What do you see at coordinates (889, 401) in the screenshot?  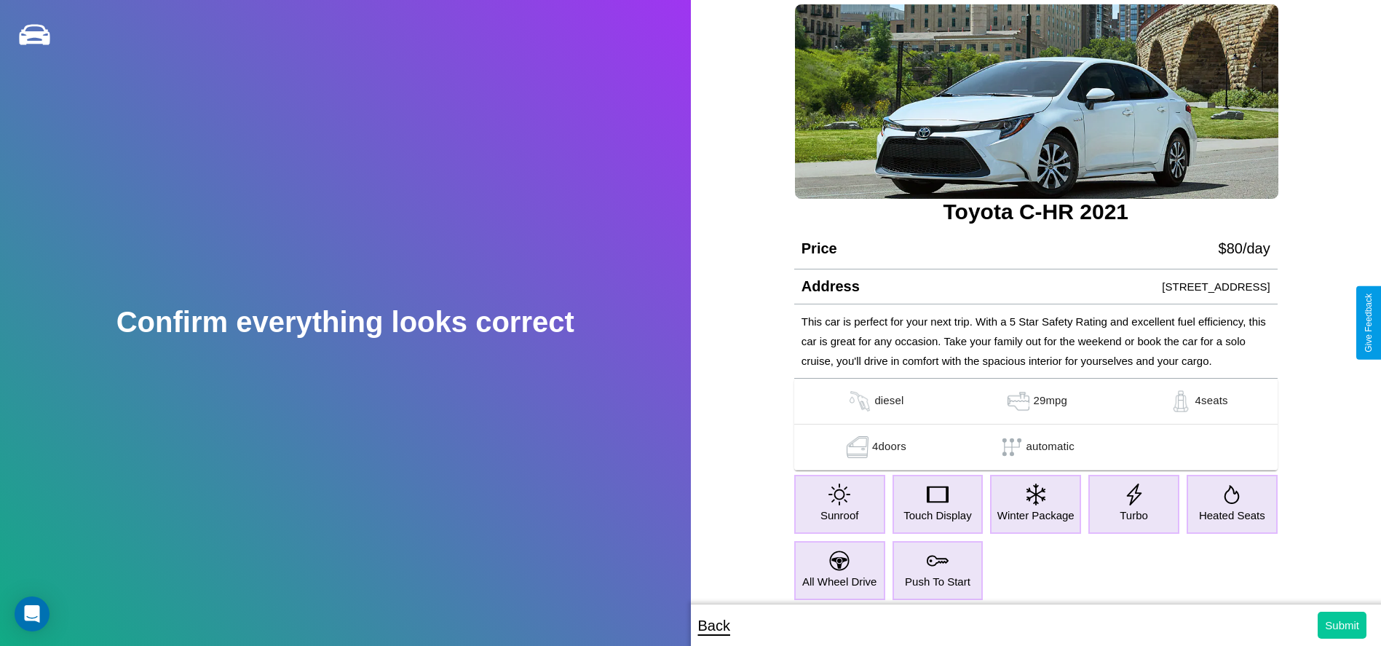 I see `p: diesel` at bounding box center [889, 401].